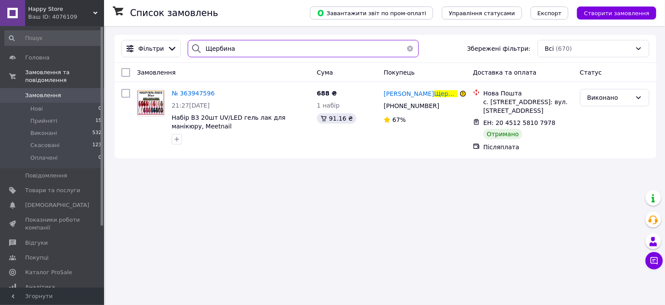 This screenshot has width=665, height=305. I want to click on span: 67%, so click(399, 120).